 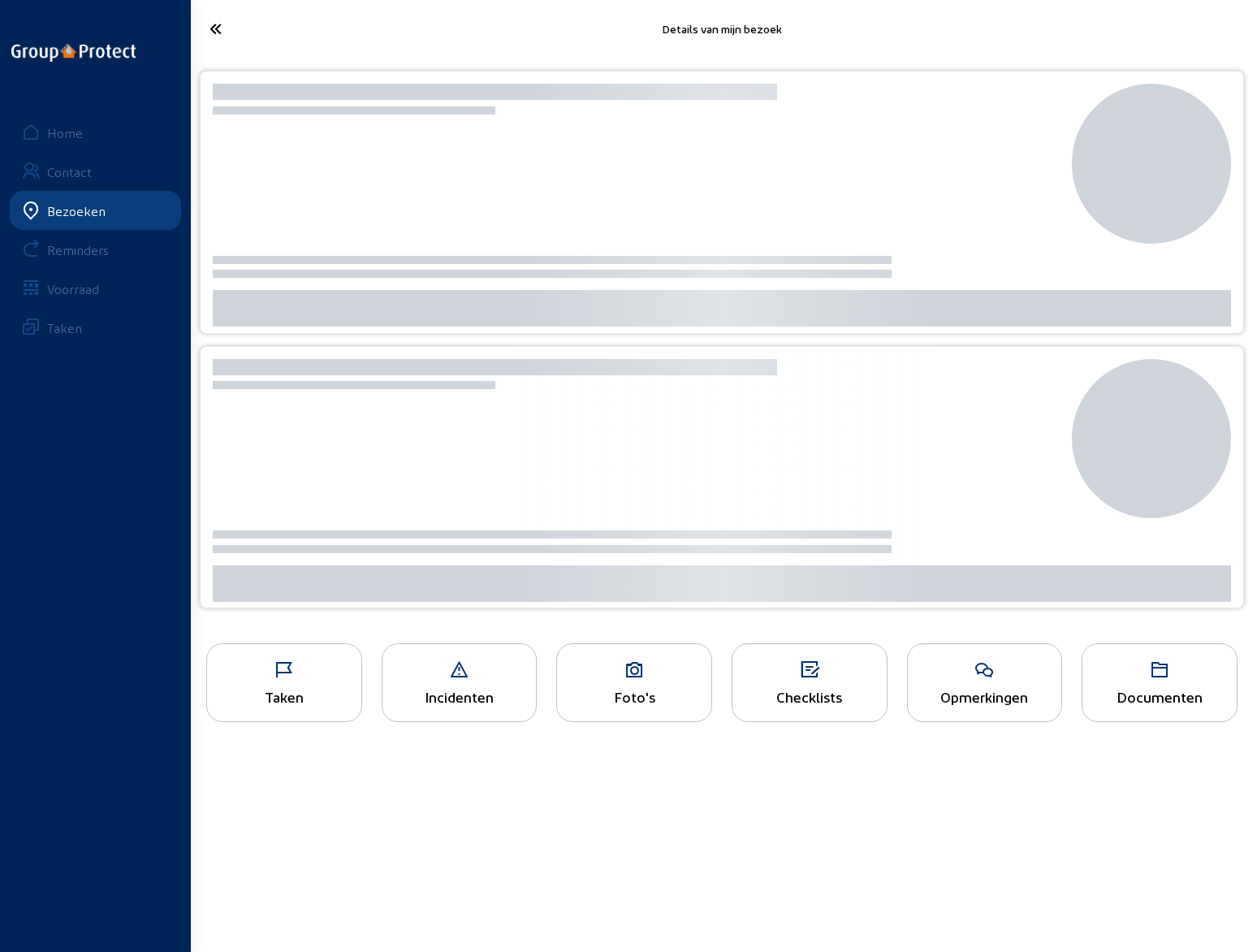 What do you see at coordinates (1160, 697) in the screenshot?
I see `div: Documenten` at bounding box center [1160, 697].